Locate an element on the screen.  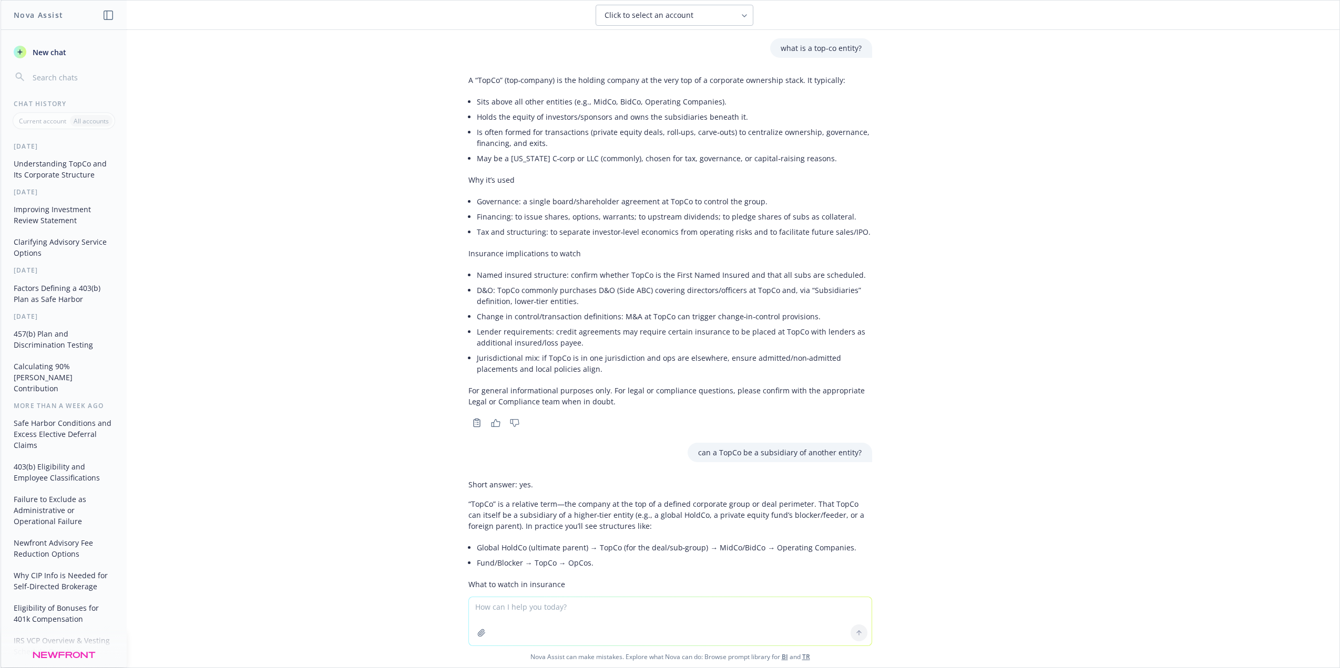
span: Click to select an account is located at coordinates (648, 15).